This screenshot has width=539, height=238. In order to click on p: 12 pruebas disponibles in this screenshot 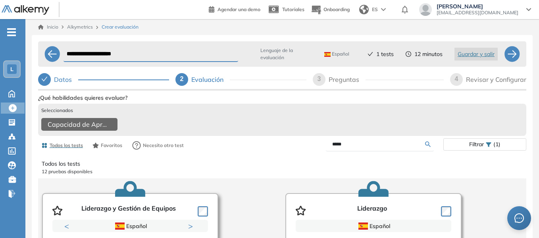, I will do `click(282, 171)`.